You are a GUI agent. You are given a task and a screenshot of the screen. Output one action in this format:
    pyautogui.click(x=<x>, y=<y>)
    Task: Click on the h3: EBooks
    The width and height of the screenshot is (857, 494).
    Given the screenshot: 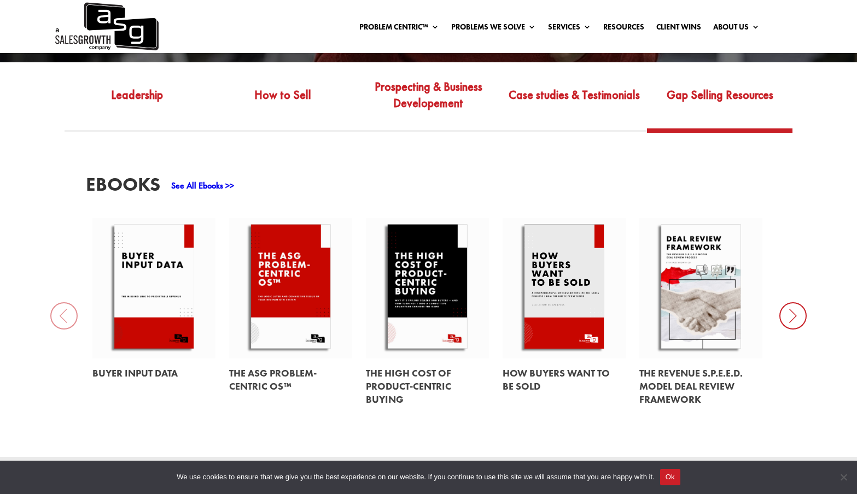 What is the action you would take?
    pyautogui.click(x=123, y=187)
    